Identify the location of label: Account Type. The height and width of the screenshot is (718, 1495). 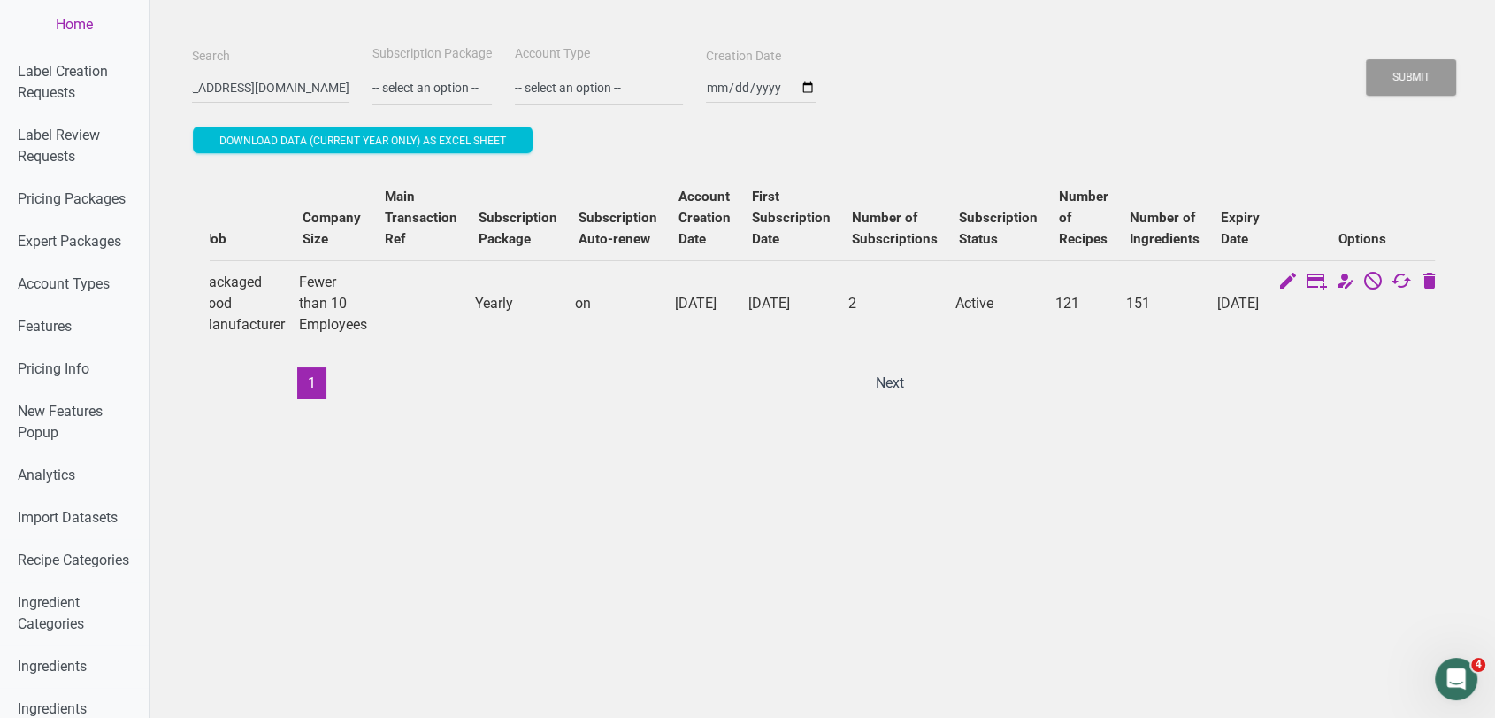
(552, 54).